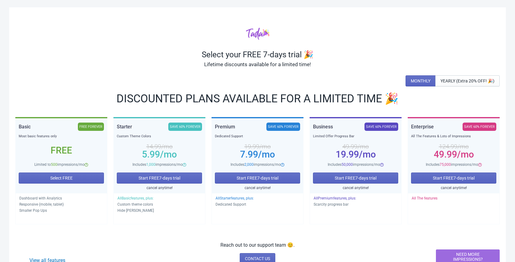  What do you see at coordinates (61, 205) in the screenshot?
I see `p: Responsive (mobile, tablet)` at bounding box center [61, 205].